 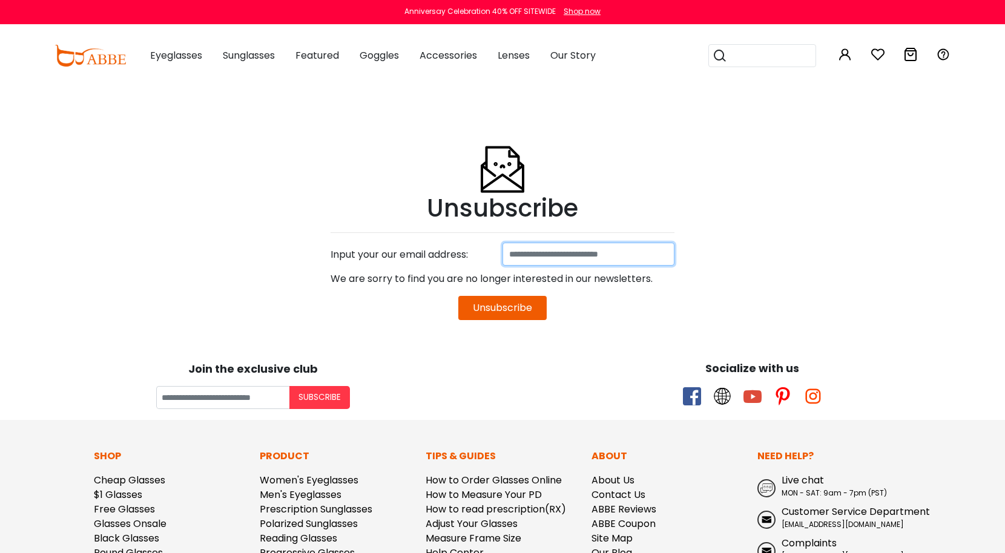 I want to click on span: Live chat, so click(x=803, y=480).